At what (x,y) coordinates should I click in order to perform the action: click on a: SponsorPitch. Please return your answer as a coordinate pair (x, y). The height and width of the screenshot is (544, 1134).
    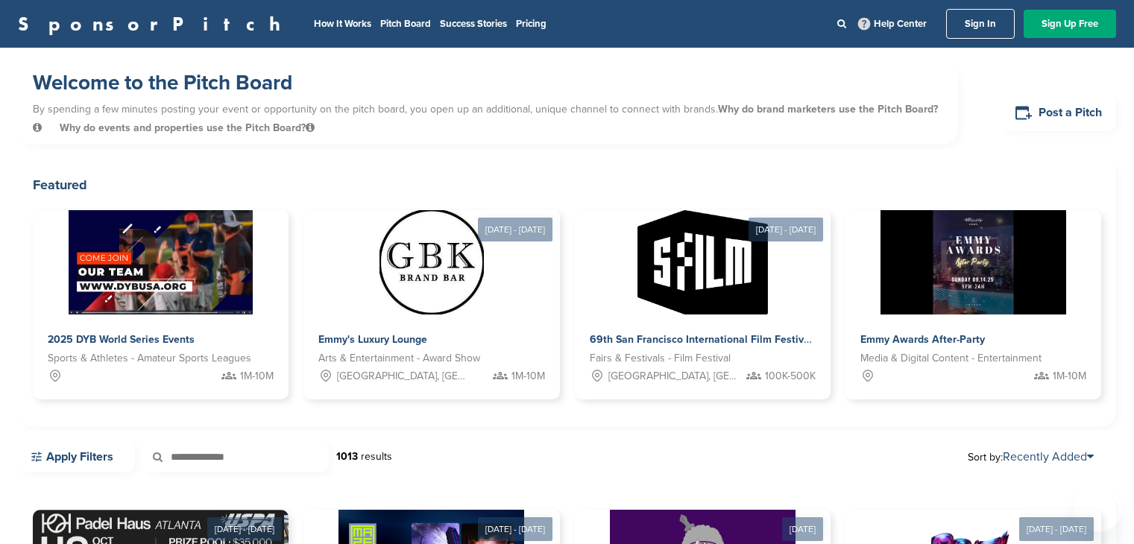
    Looking at the image, I should click on (154, 24).